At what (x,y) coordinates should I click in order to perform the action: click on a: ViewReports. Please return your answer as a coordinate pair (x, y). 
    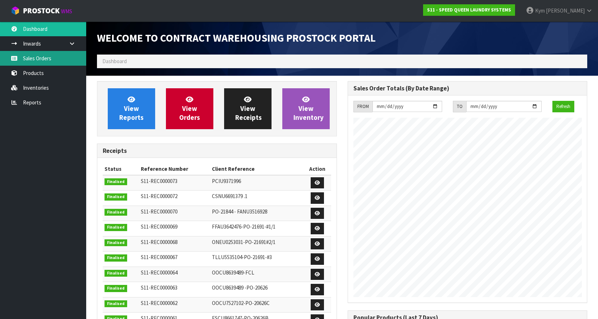
    Looking at the image, I should click on (131, 109).